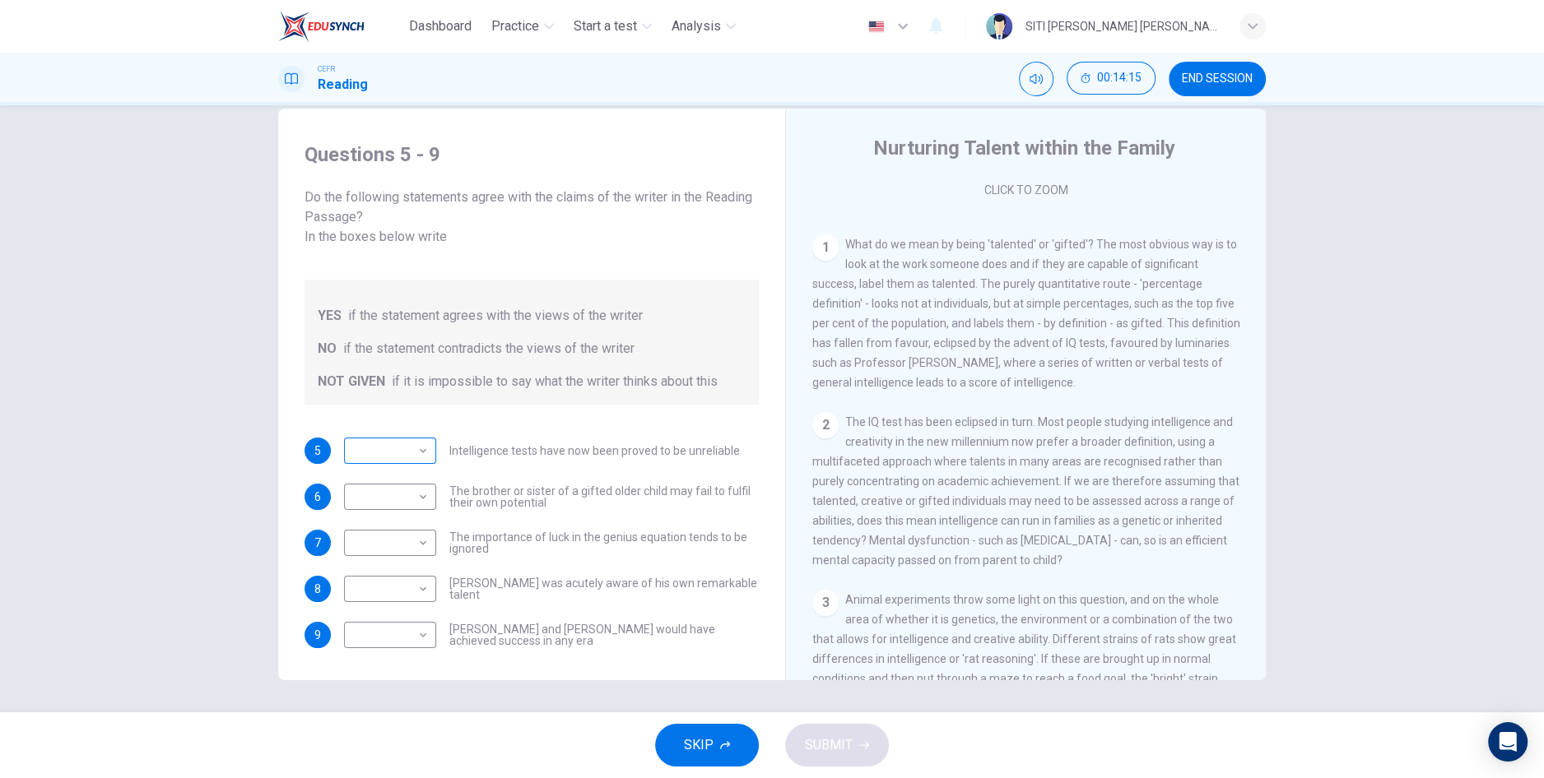 The width and height of the screenshot is (1544, 778). I want to click on span: Do the following statements agree with the claims of the writer in the Reading Passage?, so click(532, 217).